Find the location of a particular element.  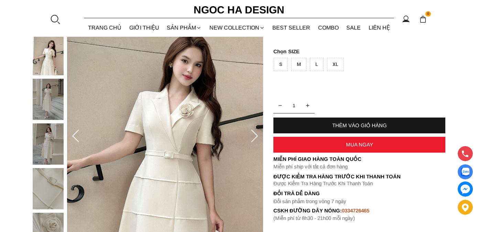

div: S is located at coordinates (281, 64).